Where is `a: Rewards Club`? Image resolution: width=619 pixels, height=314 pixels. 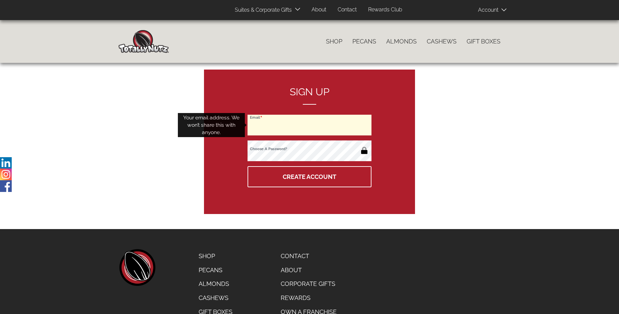
a: Rewards Club is located at coordinates (385, 10).